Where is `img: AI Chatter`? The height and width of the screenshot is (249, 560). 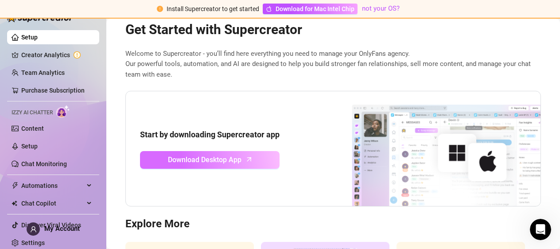
img: AI Chatter is located at coordinates (63, 111).